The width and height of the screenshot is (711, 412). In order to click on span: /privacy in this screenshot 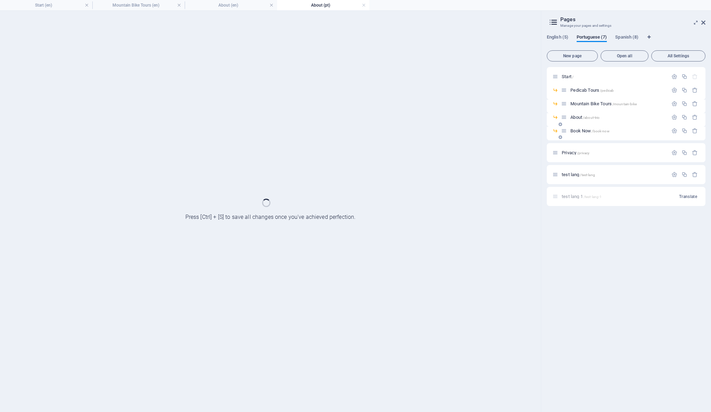, I will do `click(583, 153)`.